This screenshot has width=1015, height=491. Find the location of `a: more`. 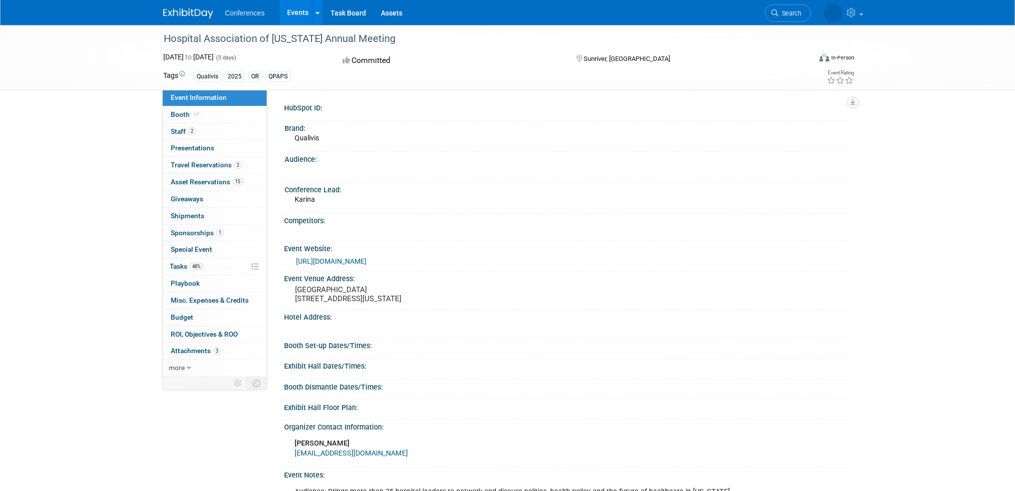

a: more is located at coordinates (215, 367).